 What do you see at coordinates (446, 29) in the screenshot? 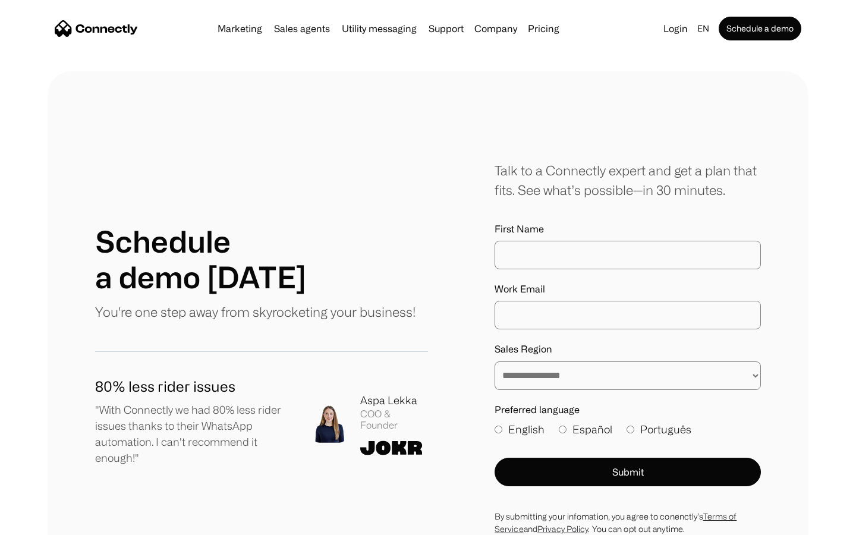
I see `a: Support` at bounding box center [446, 29].